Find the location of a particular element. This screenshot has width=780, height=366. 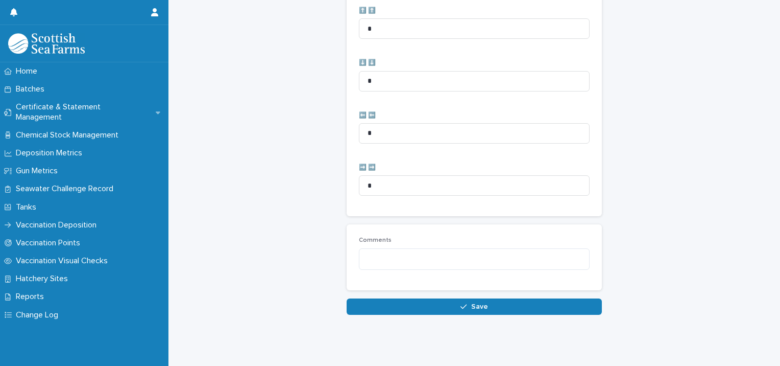

p: Reports is located at coordinates (32, 296).